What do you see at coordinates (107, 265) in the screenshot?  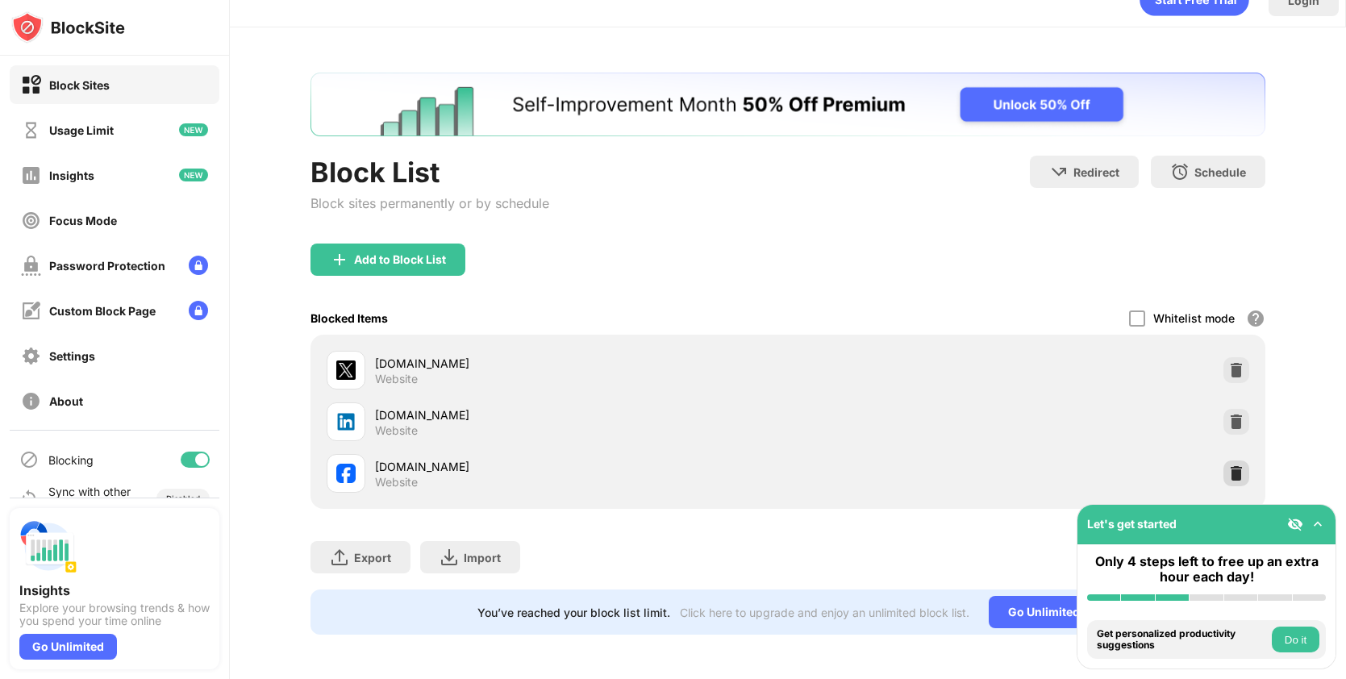 I see `div: Password Protection` at bounding box center [107, 265].